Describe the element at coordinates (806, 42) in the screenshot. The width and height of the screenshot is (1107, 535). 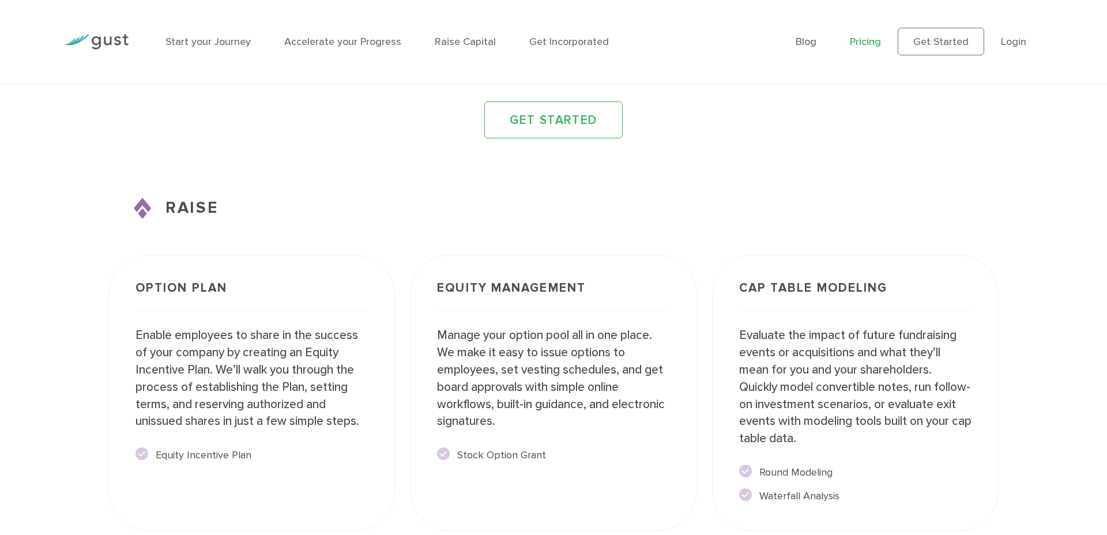
I see `a: Blog` at that location.